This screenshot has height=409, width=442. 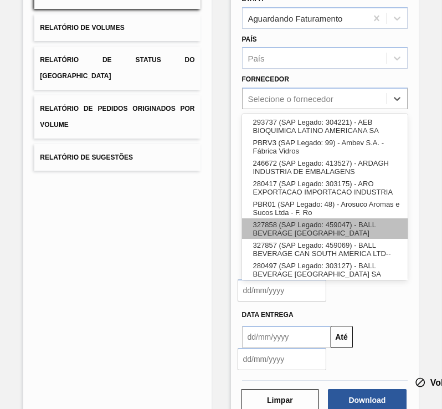 What do you see at coordinates (291, 99) in the screenshot?
I see `div: Selecione o fornecedor` at bounding box center [291, 99].